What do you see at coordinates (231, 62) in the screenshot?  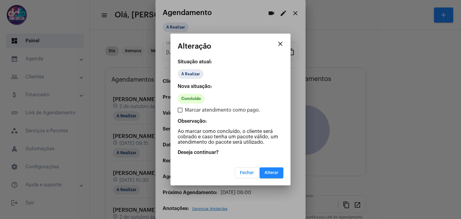 I see `p: Situação atual:` at bounding box center [231, 62].